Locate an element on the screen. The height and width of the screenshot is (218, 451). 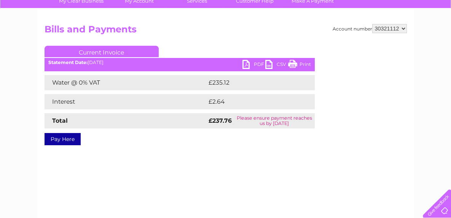
a: Water is located at coordinates (325, 35).